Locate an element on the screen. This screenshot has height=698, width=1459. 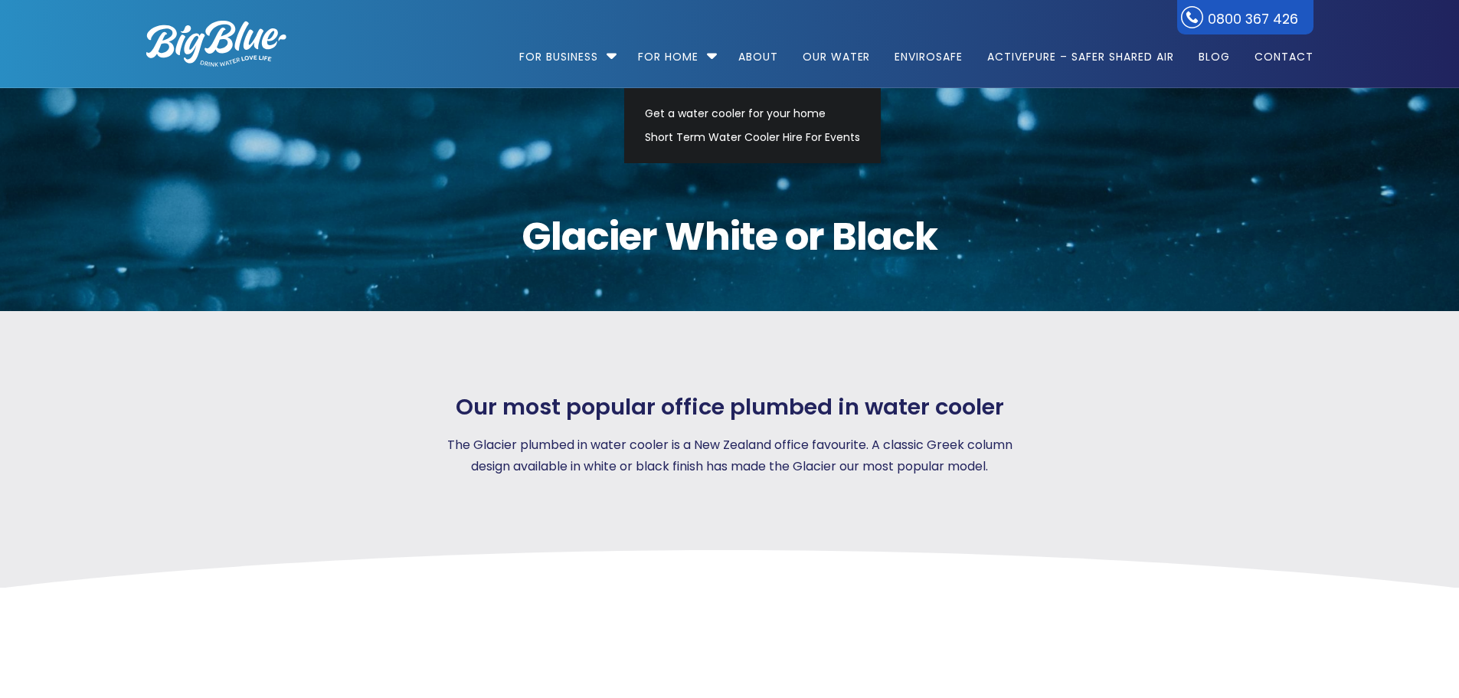
a: Short Term Water Cooler Hire For Events is located at coordinates (752, 137).